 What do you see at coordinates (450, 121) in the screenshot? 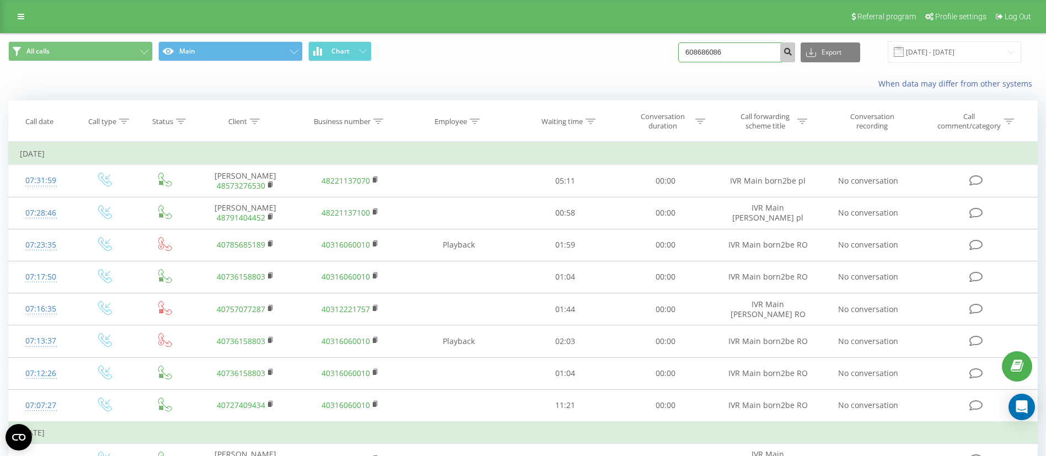
I see `div: Employee` at bounding box center [450, 121].